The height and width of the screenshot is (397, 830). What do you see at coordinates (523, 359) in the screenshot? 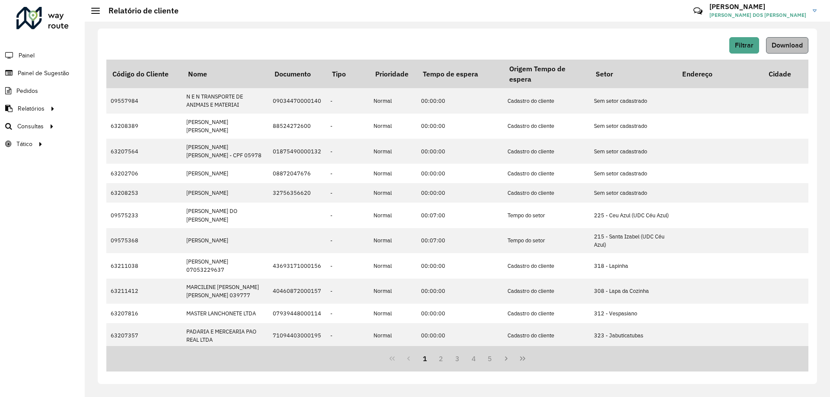
I see `button: Last Page` at bounding box center [523, 359].